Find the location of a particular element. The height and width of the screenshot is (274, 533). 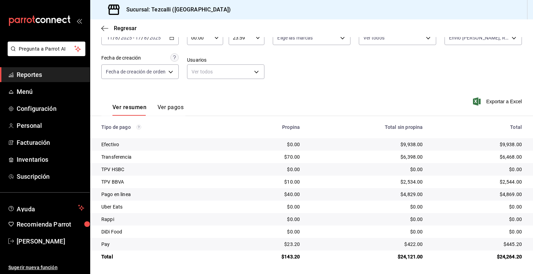

div: $2,544.00 is located at coordinates (478, 182).